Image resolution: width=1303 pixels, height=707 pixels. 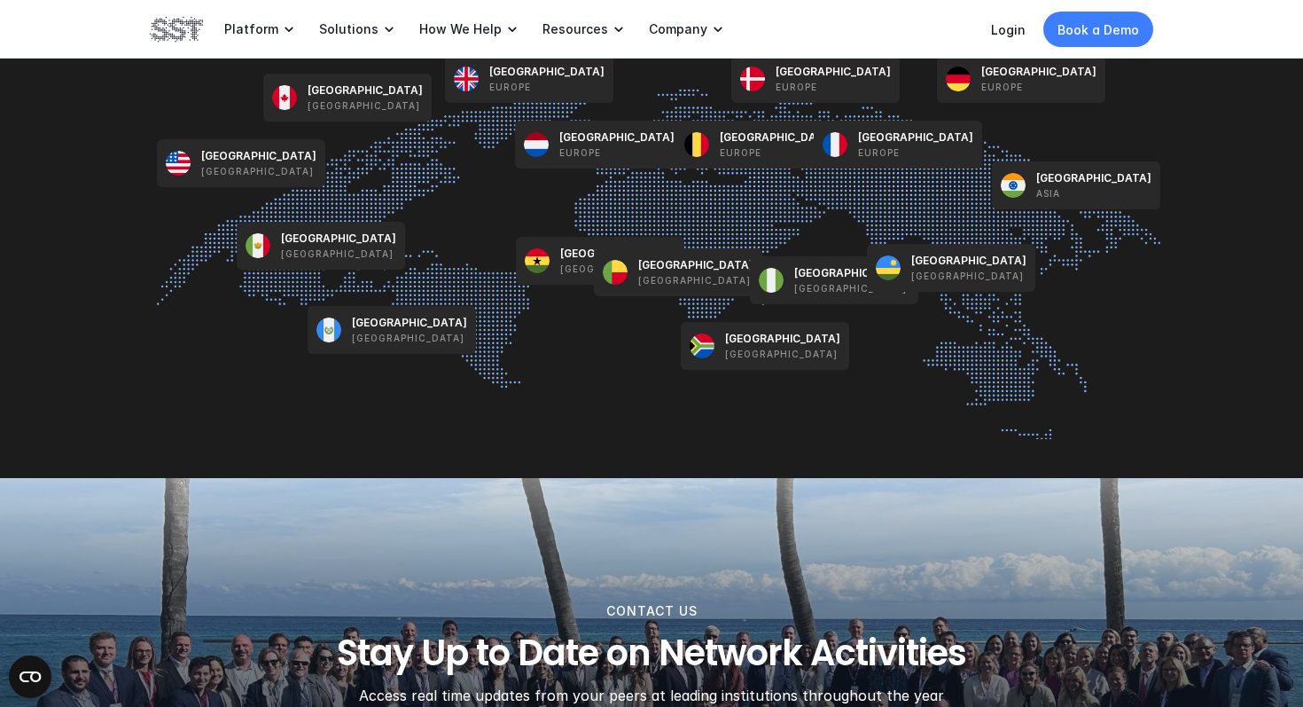 What do you see at coordinates (329, 330) in the screenshot?
I see `img: Guatemala flag` at bounding box center [329, 330].